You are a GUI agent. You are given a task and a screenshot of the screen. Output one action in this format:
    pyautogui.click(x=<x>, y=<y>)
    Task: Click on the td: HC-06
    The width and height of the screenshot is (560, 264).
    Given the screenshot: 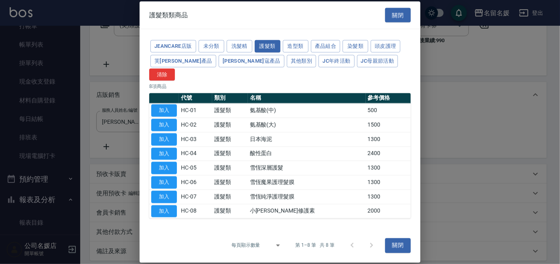 What is the action you would take?
    pyautogui.click(x=195, y=182)
    